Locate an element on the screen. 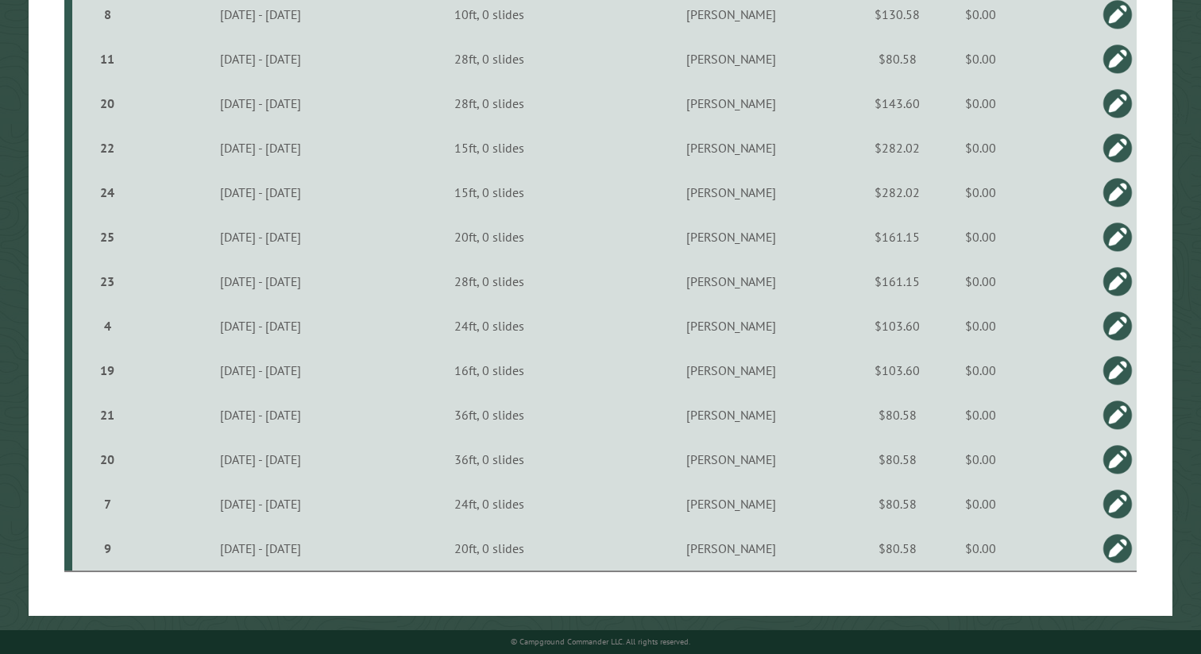  div: 8 is located at coordinates (107, 14).